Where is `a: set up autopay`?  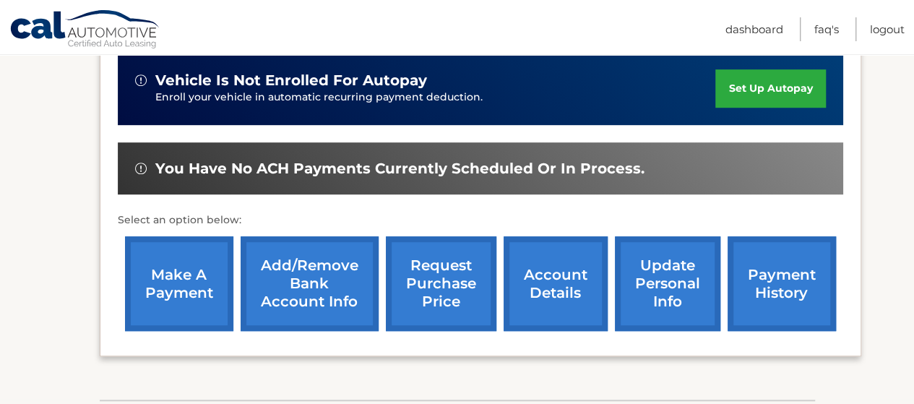 a: set up autopay is located at coordinates (770, 88).